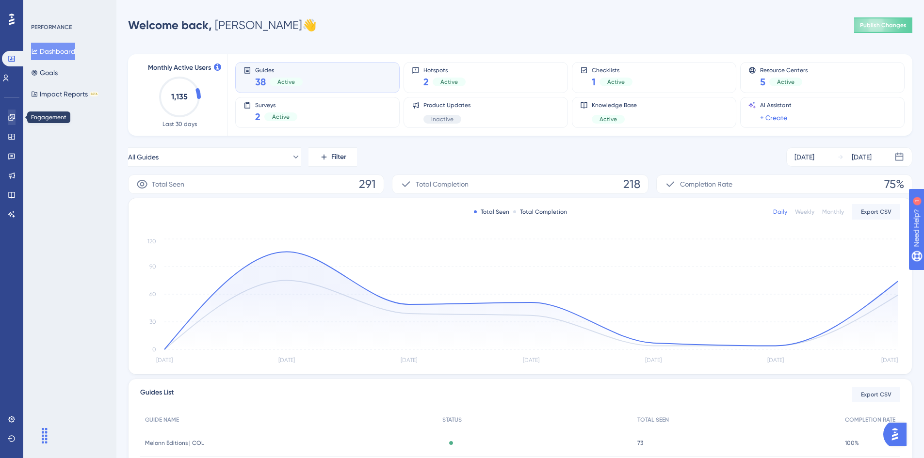 This screenshot has height=458, width=924. Describe the element at coordinates (260, 82) in the screenshot. I see `span: 38` at that location.